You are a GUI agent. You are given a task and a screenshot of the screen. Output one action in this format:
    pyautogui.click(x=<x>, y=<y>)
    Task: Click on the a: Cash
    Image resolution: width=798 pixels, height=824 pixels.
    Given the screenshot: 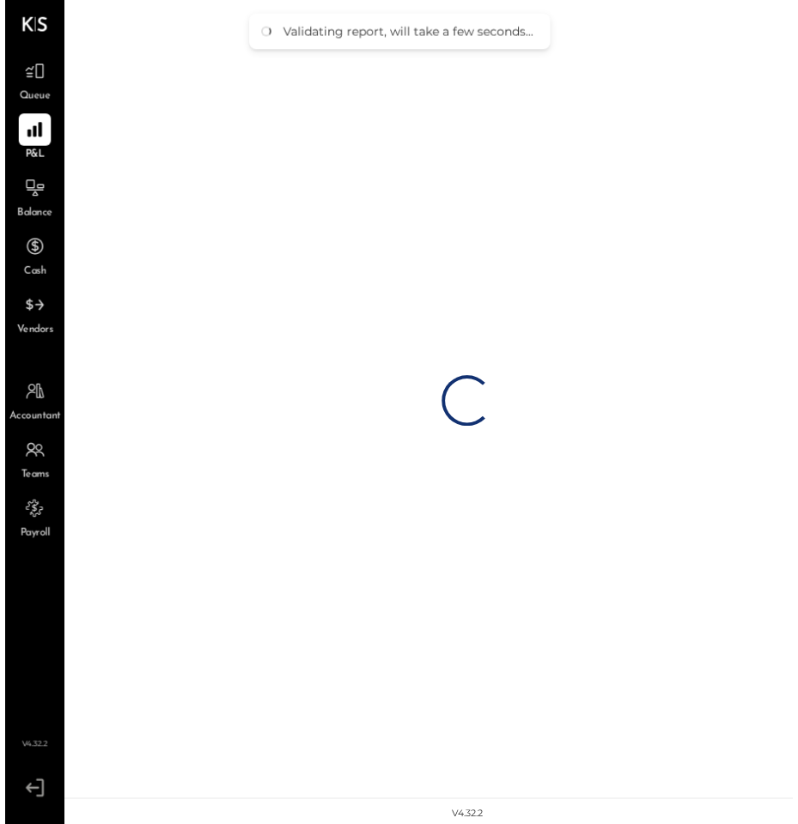 What is the action you would take?
    pyautogui.click(x=30, y=258)
    